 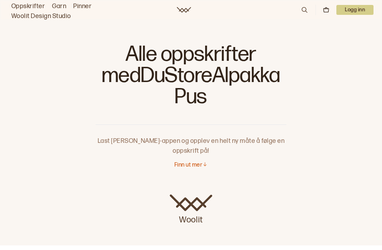 What do you see at coordinates (41, 16) in the screenshot?
I see `a: Woolit Design Studio` at bounding box center [41, 16].